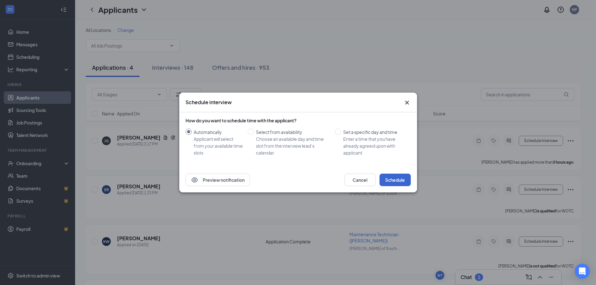  Describe the element at coordinates (298, 121) in the screenshot. I see `div: How do you want to schedule time with the applicant?` at that location.